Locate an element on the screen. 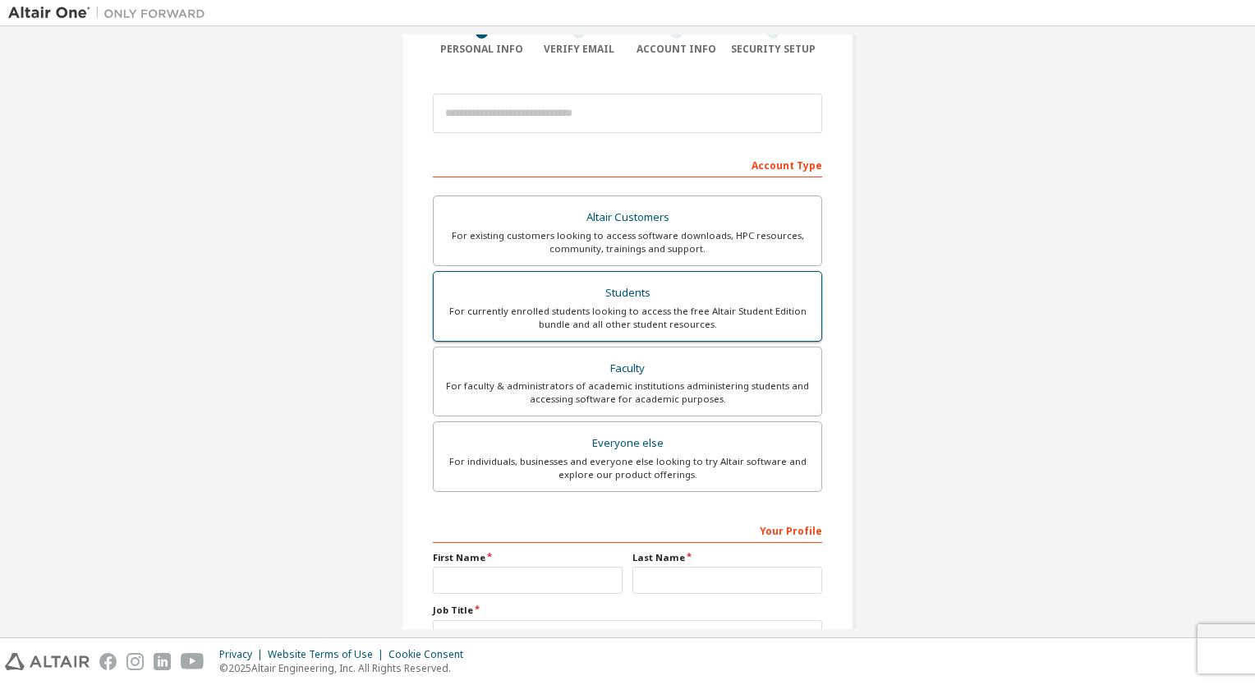  img: instagram.svg is located at coordinates (135, 661).